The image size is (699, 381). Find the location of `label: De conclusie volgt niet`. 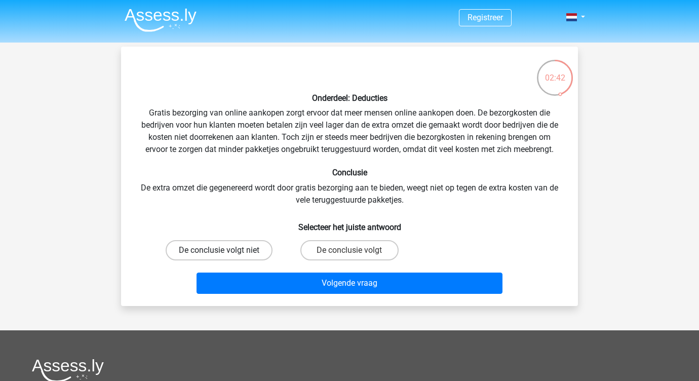

label: De conclusie volgt niet is located at coordinates (219, 250).